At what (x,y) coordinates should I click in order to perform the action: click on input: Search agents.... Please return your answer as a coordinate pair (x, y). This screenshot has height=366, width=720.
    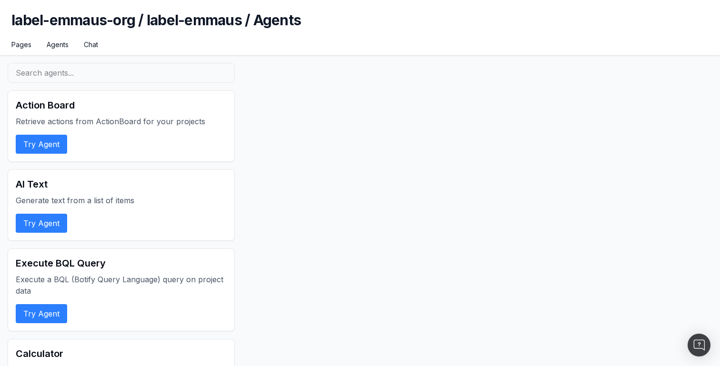
    Looking at the image, I should click on (121, 73).